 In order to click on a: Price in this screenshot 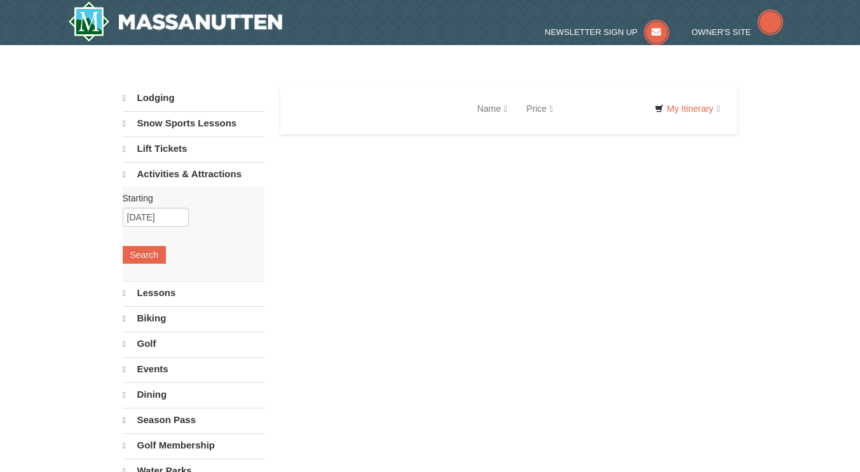, I will do `click(540, 109)`.